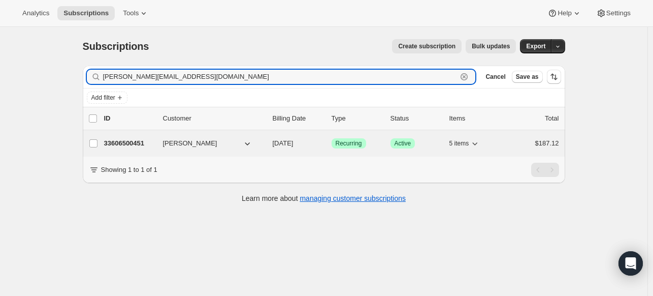  What do you see at coordinates (403, 143) in the screenshot?
I see `span: Active` at bounding box center [403, 143].